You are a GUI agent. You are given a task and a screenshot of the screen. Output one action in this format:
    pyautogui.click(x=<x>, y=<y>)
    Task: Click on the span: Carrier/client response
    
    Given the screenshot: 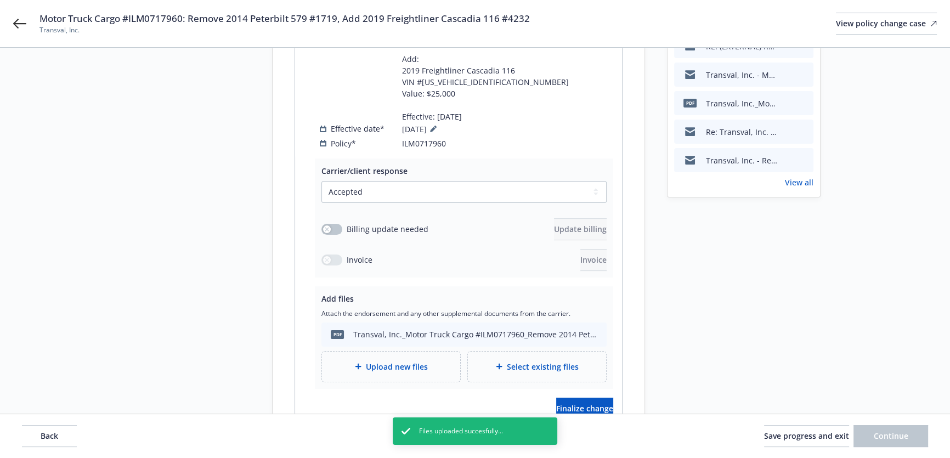 What is the action you would take?
    pyautogui.click(x=364, y=171)
    